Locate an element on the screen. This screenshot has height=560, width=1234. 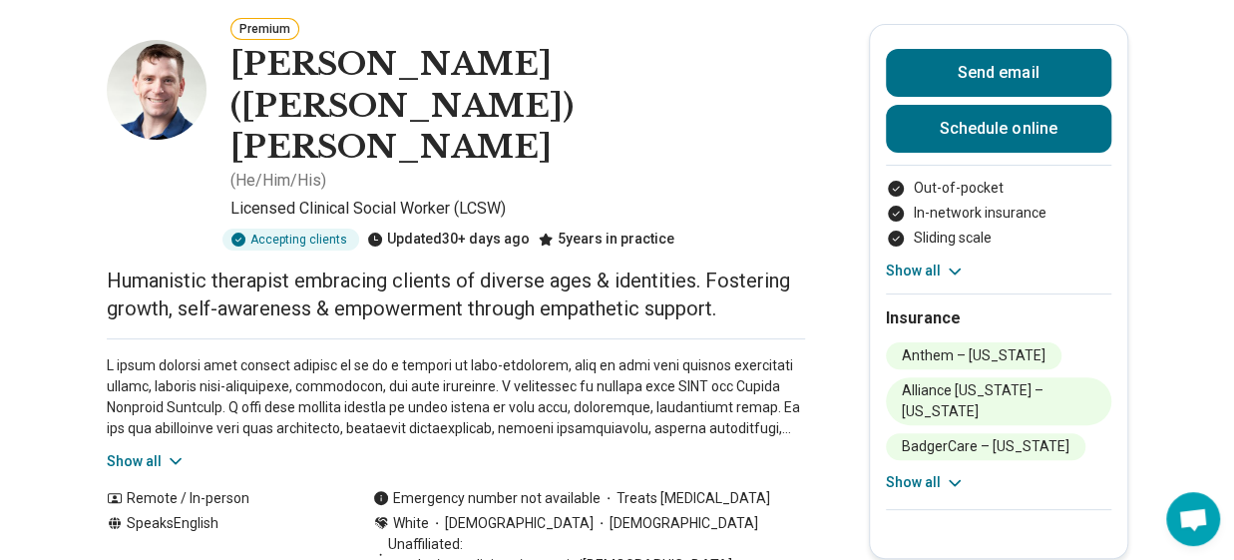
button: Send email is located at coordinates (999, 73).